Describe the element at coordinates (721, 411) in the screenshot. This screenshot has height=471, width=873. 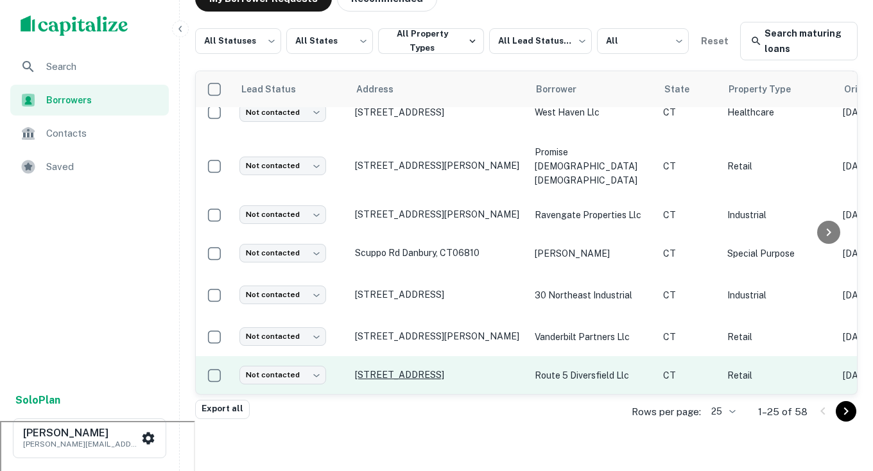
I see `div: 25` at that location.